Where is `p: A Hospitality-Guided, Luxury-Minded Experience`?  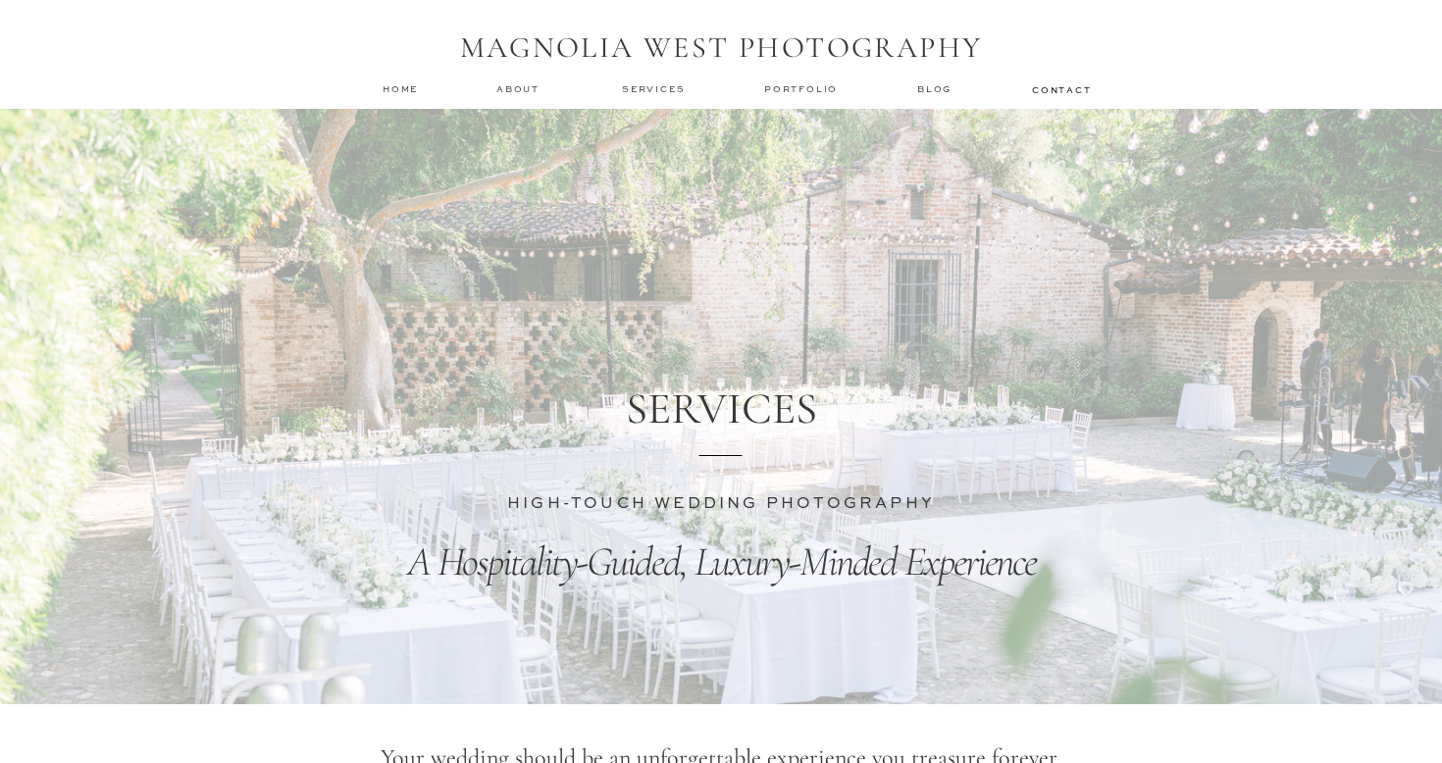
p: A Hospitality-Guided, Luxury-Minded Experience is located at coordinates (721, 563).